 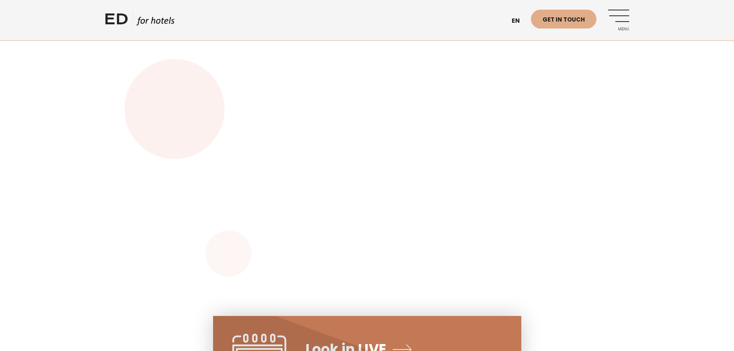 What do you see at coordinates (563, 19) in the screenshot?
I see `a: Get in touch` at bounding box center [563, 19].